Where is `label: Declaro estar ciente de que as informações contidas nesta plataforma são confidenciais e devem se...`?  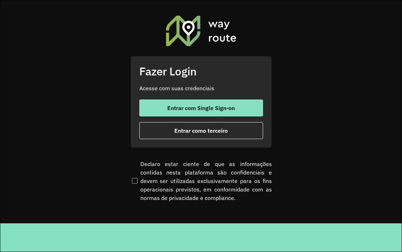 label: Declaro estar ciente de que as informações contidas nesta plataforma são confidenciais e devem se... is located at coordinates (201, 181).